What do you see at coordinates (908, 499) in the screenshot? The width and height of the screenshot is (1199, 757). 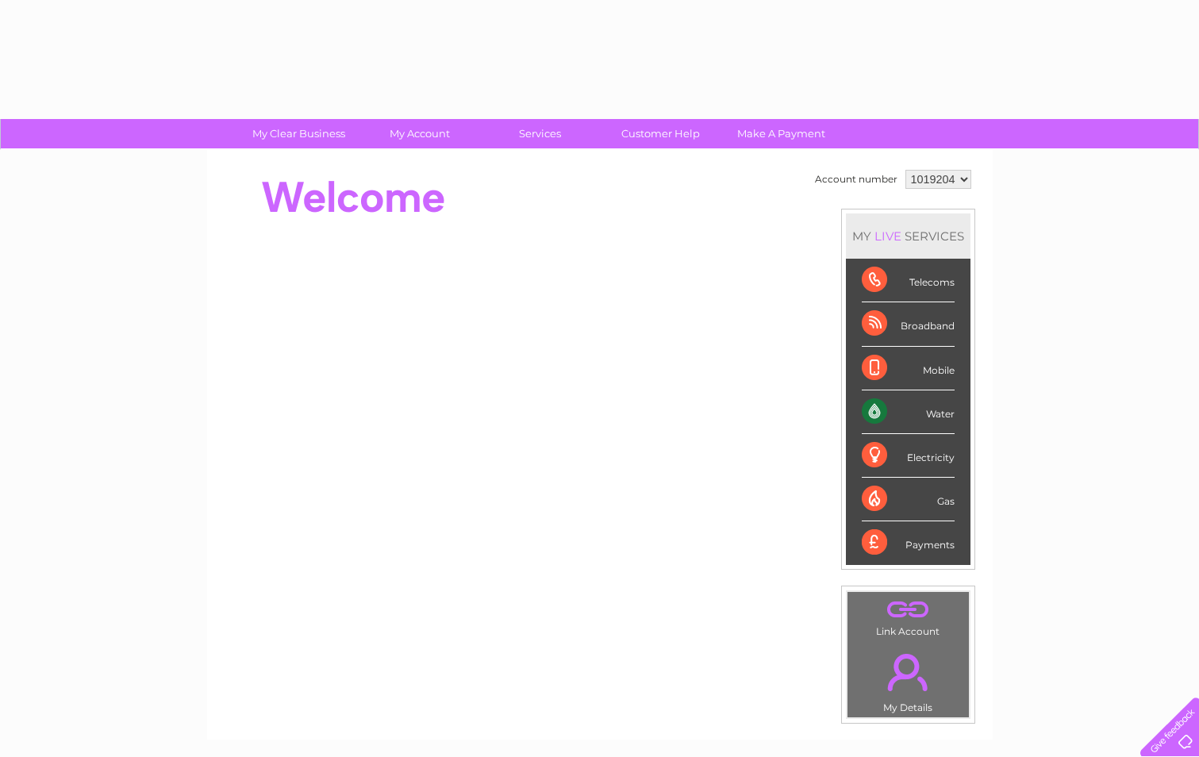 I see `div: Gas` at bounding box center [908, 499].